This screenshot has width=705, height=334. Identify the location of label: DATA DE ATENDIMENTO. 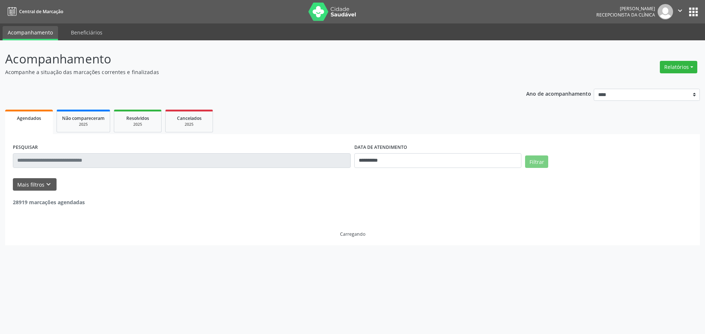
(381, 148).